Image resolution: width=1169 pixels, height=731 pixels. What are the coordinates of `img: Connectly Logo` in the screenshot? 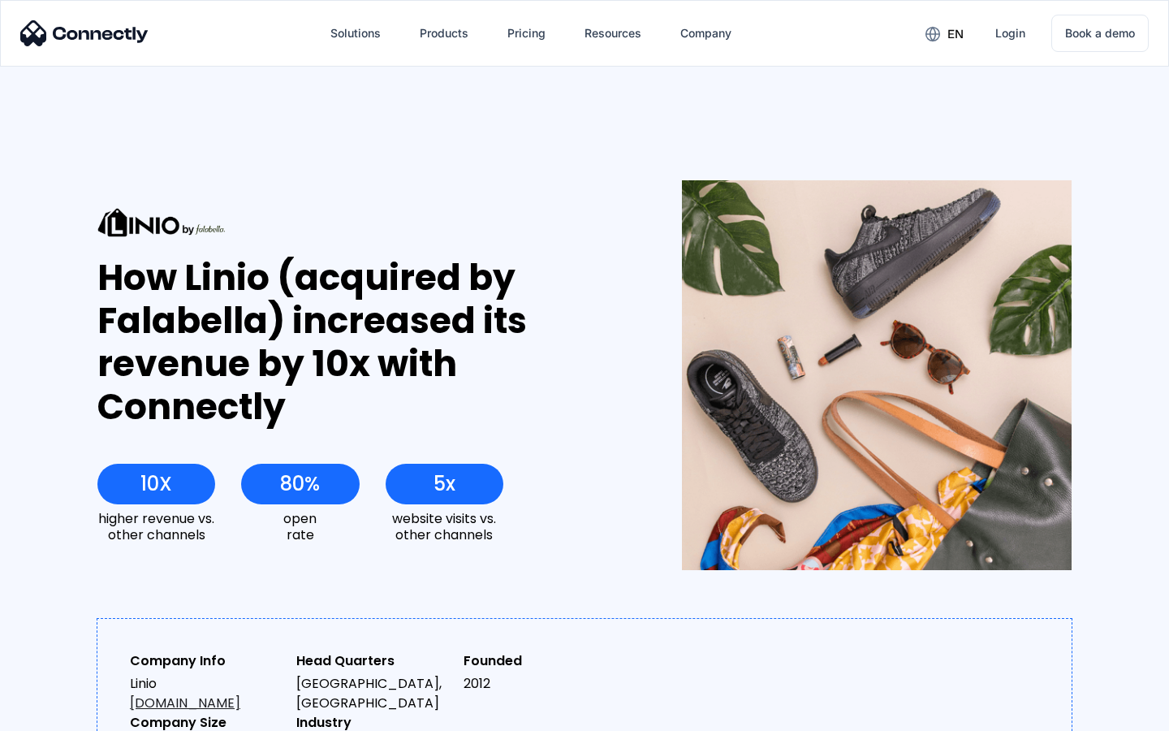 It's located at (84, 33).